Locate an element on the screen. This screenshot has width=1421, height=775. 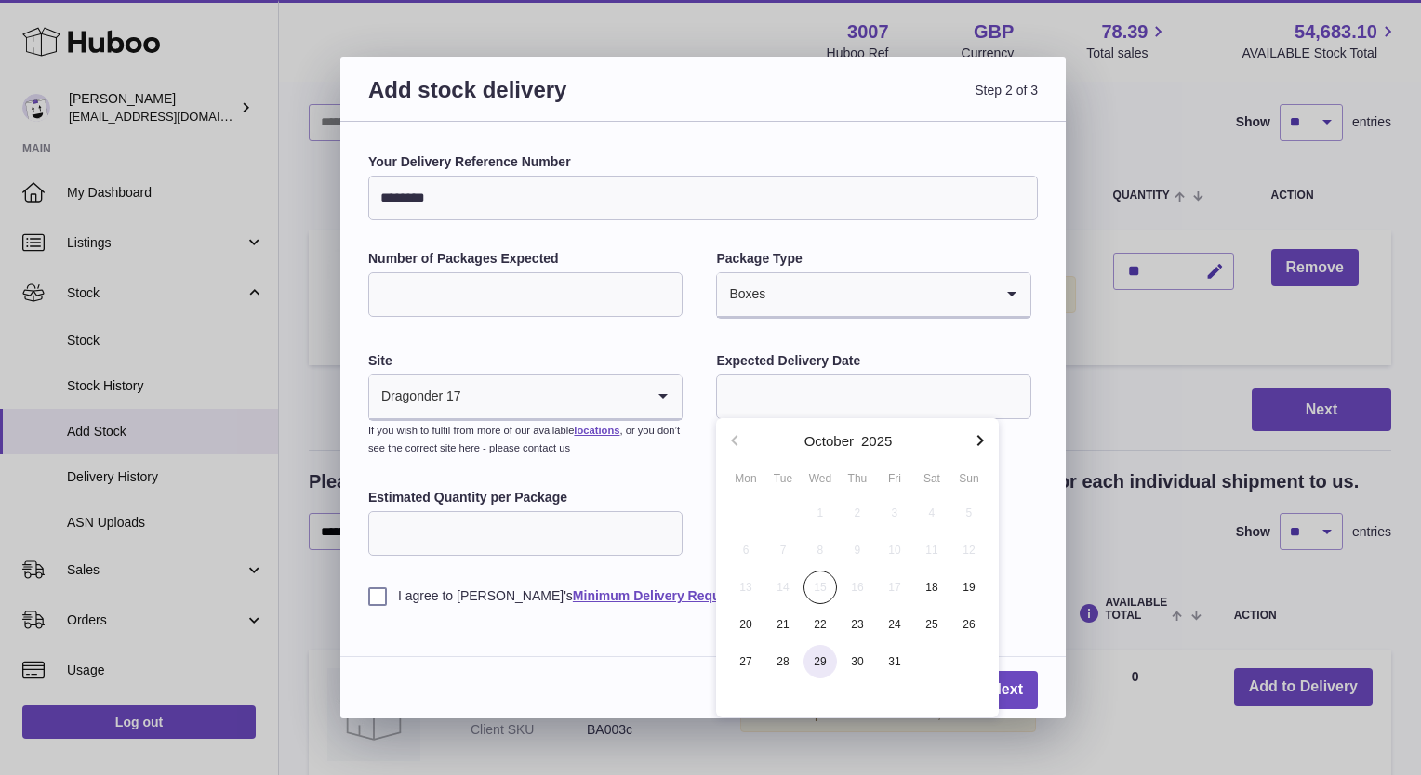
div: Mon is located at coordinates (746, 479).